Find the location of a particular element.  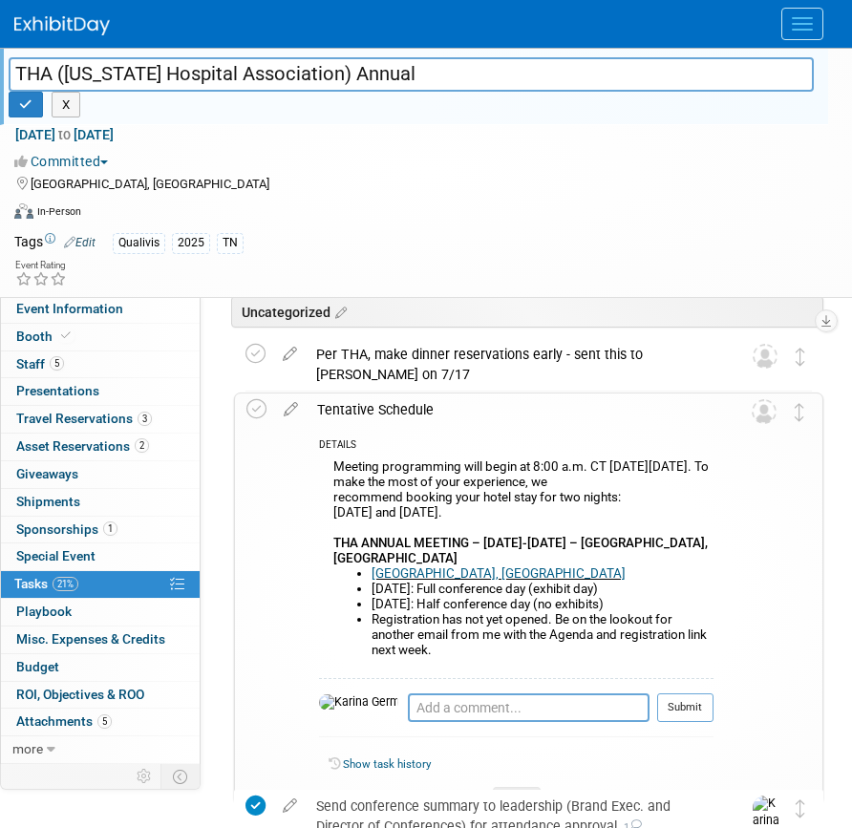

a: Presentations is located at coordinates (100, 392).